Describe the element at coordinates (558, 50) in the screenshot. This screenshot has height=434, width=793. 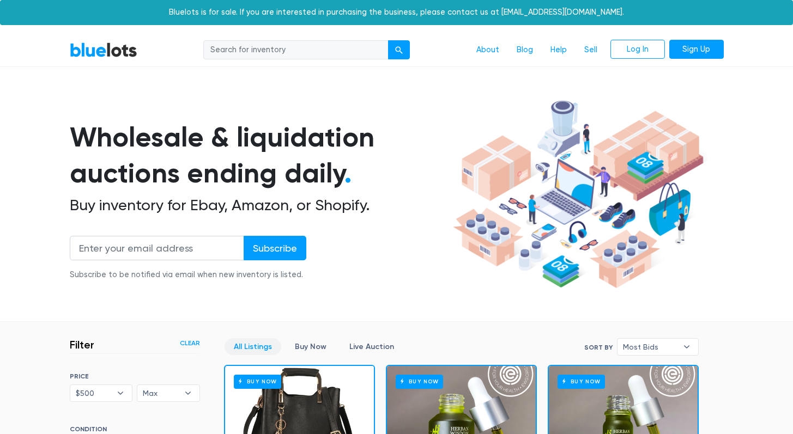
I see `a: Help` at that location.